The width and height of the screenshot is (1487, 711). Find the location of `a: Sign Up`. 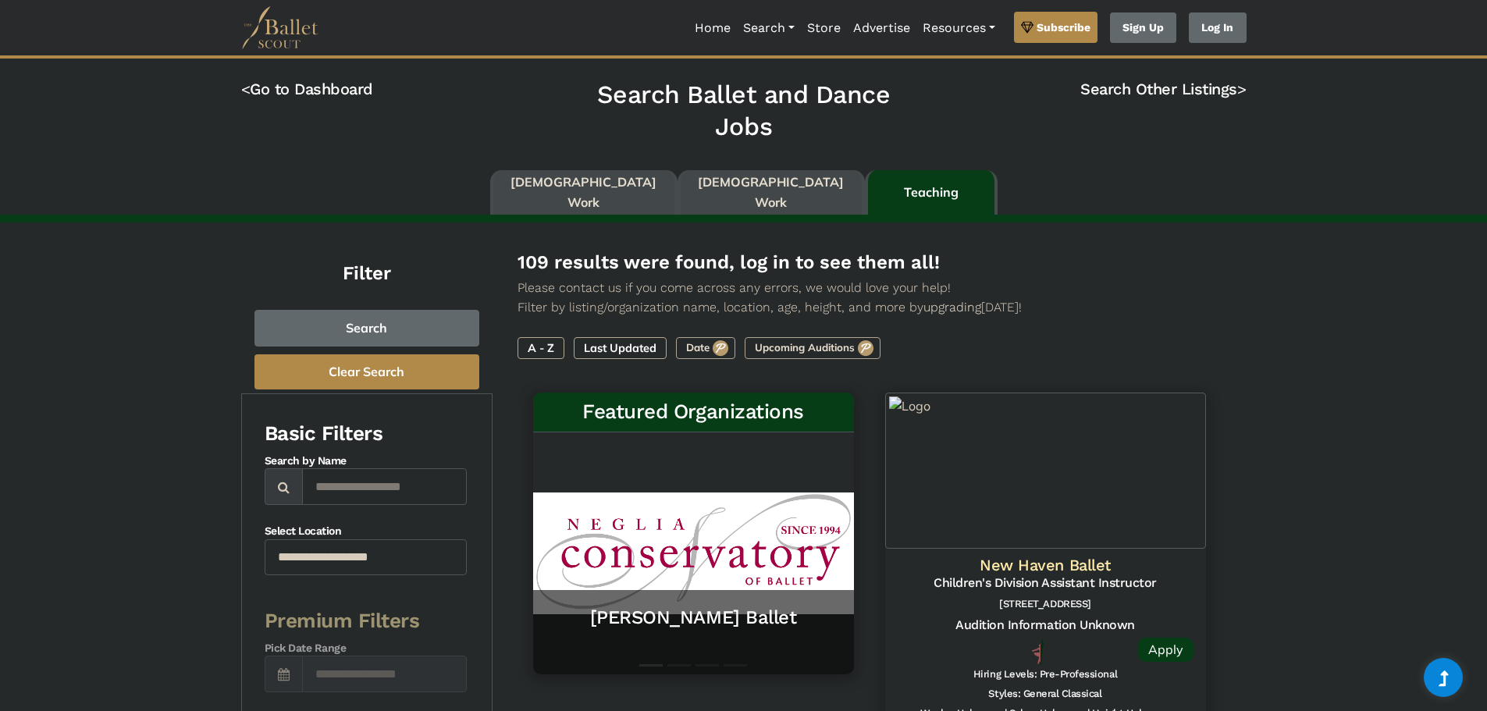

a: Sign Up is located at coordinates (1143, 28).